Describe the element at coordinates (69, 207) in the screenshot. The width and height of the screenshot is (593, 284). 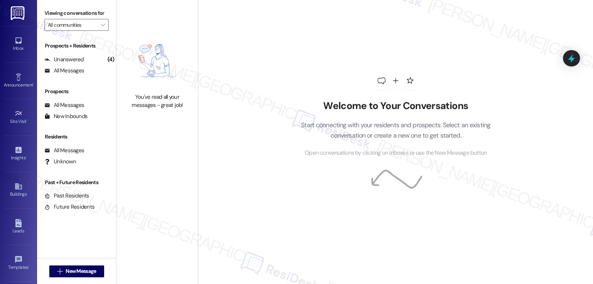
I see `div: Future Residents` at that location.